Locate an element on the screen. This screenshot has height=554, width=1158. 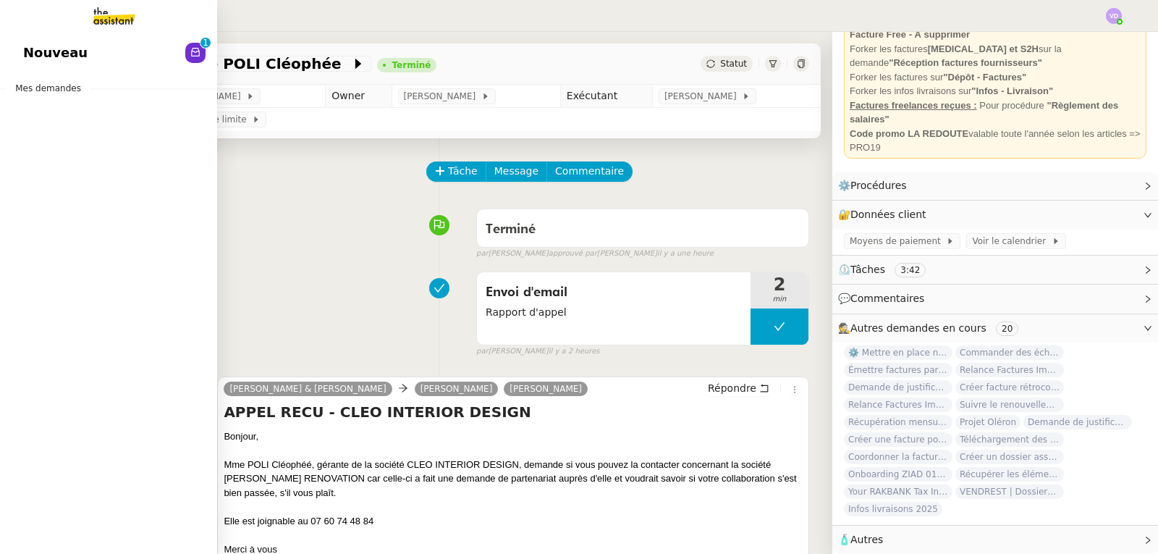
div: Mme POLI Cléophéé, gérante de la société CLEO INTERIOR DESIGN, demande si vous pouvez la contacte... is located at coordinates (513, 478).